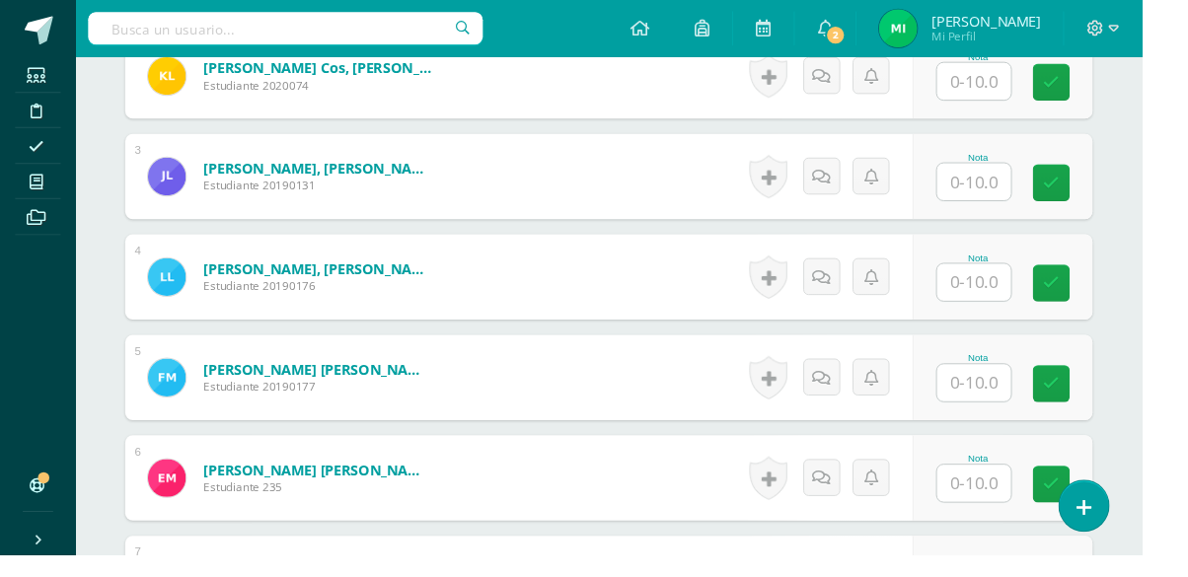  Describe the element at coordinates (1025, 37) in the screenshot. I see `span: Mi Perfil` at that location.